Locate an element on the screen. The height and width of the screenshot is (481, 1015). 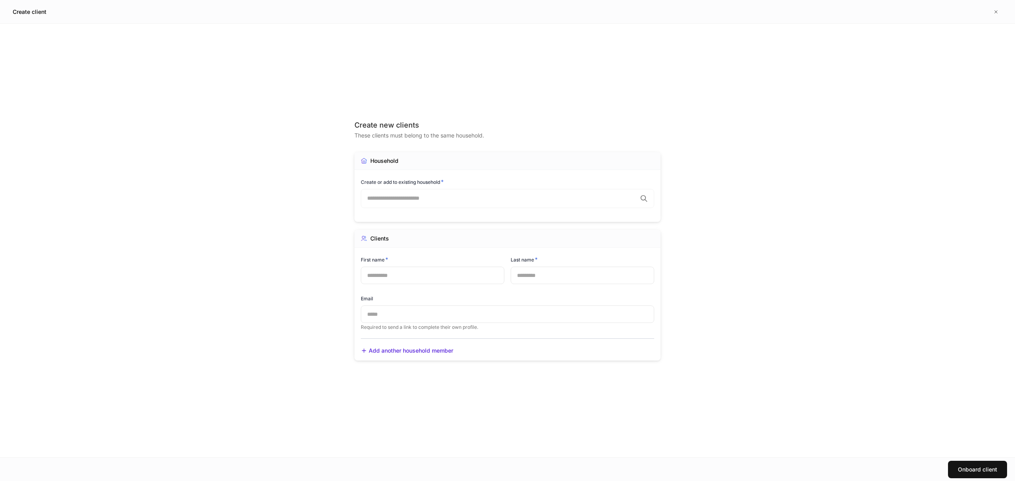
div: Clients is located at coordinates (379, 239).